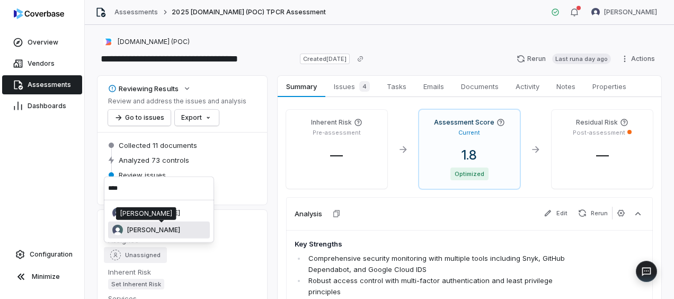  I want to click on span: Optimized, so click(469, 174).